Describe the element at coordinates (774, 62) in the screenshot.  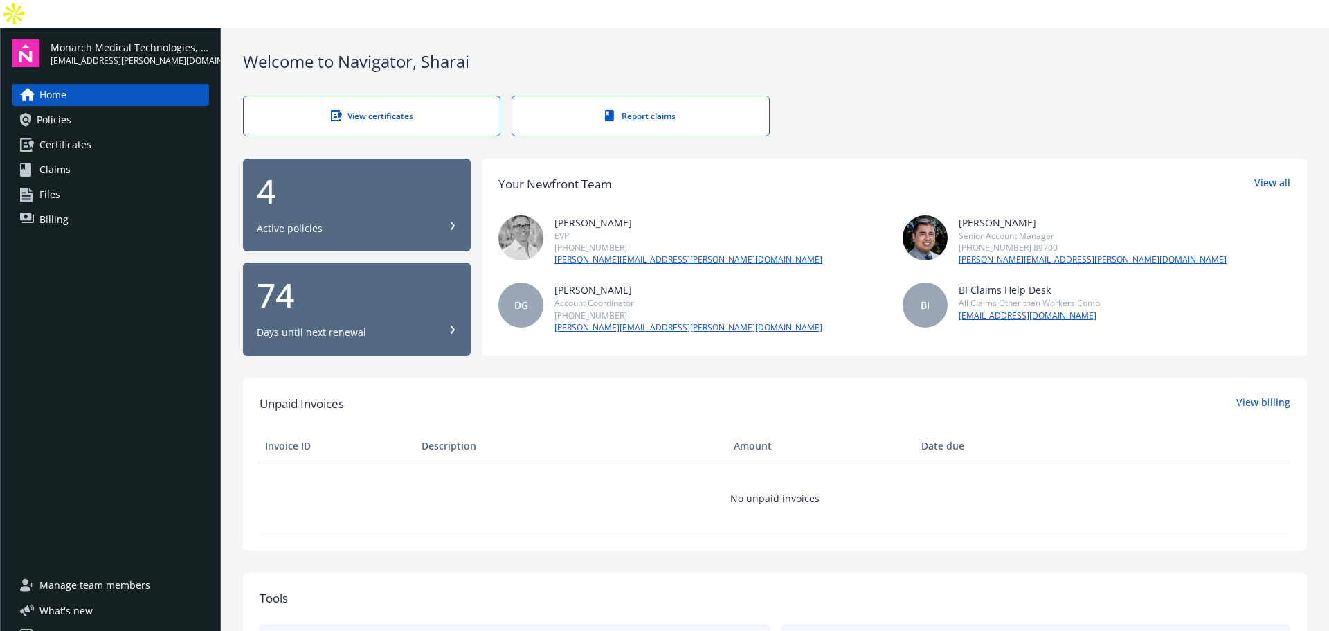
I see `div: Welcome to Navigator , Sharai` at that location.